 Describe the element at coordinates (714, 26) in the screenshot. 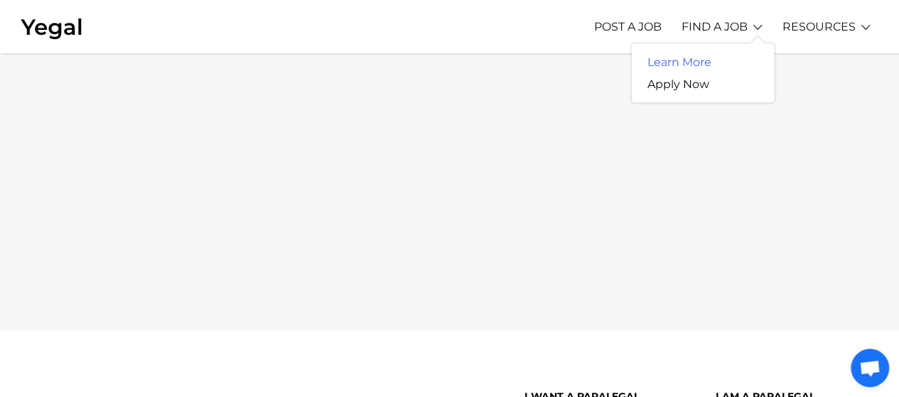

I see `a: FIND A JOB` at that location.